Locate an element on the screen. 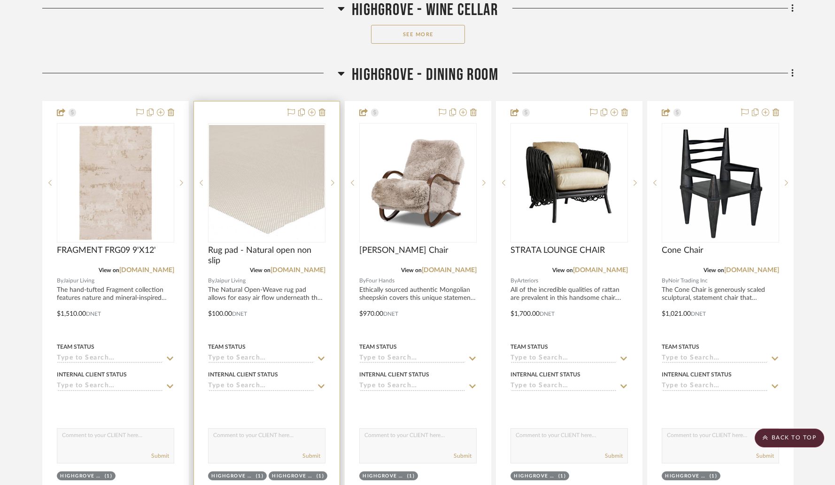  span: FRAGMENT FRG09 9'X12' is located at coordinates (106, 250).